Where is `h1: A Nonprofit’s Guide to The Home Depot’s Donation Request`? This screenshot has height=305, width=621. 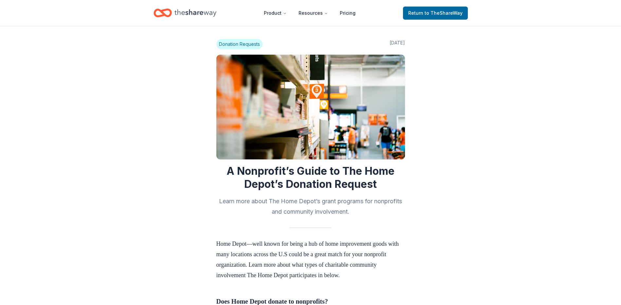 h1: A Nonprofit’s Guide to The Home Depot’s Donation Request is located at coordinates (311, 178).